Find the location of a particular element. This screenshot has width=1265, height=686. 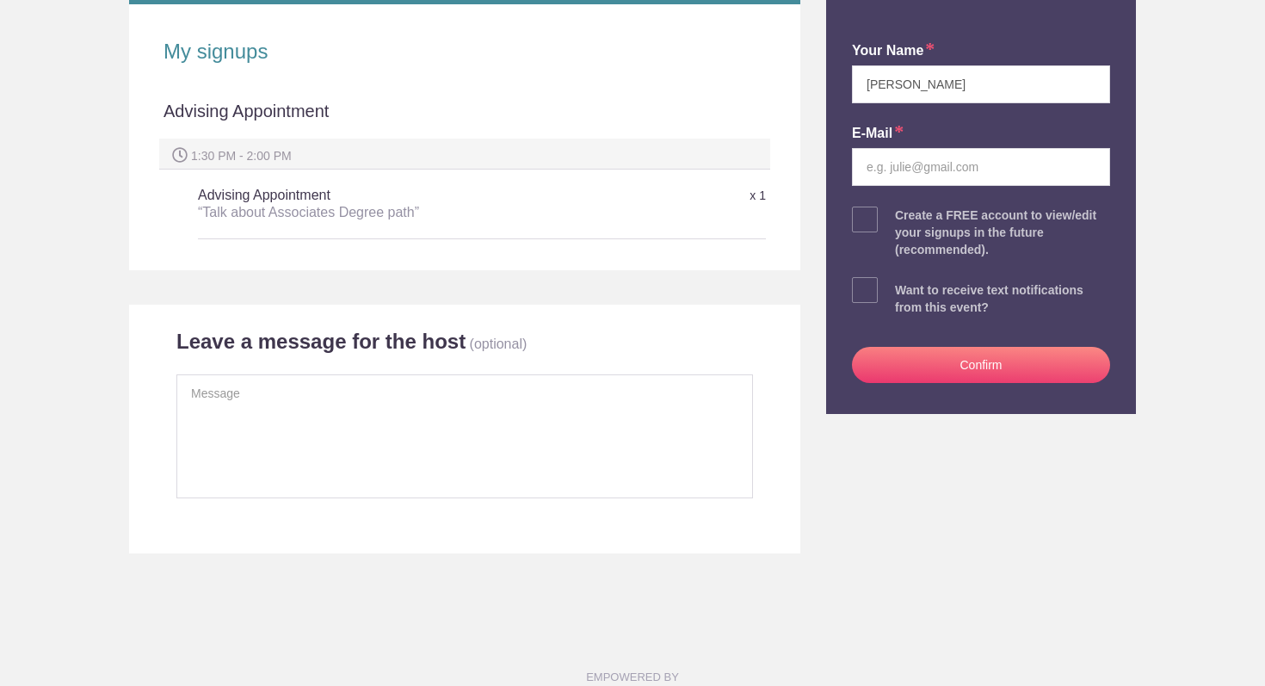

label: your name is located at coordinates (893, 51).